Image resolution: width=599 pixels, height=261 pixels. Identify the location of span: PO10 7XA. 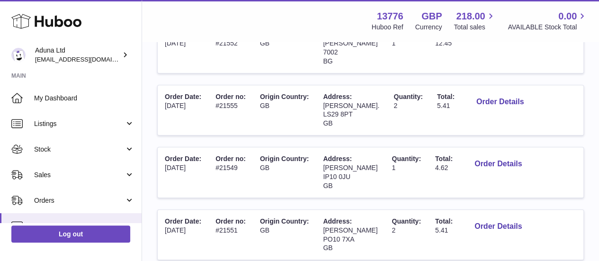
(338, 239).